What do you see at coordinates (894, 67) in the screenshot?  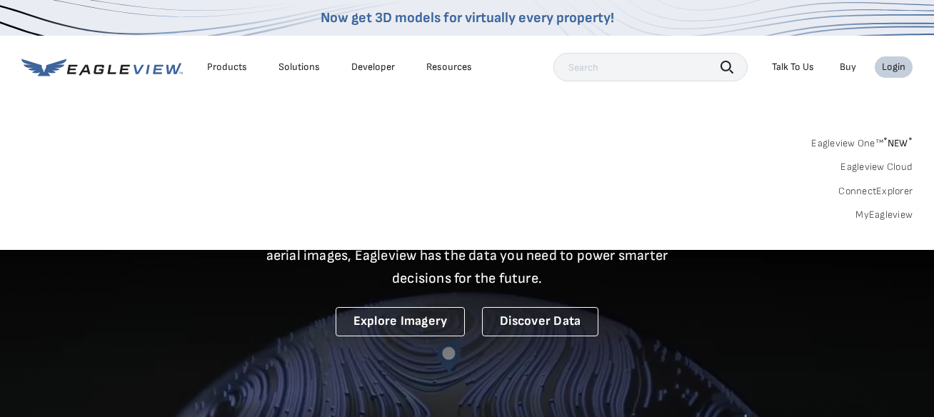 I see `div: Login` at bounding box center [894, 67].